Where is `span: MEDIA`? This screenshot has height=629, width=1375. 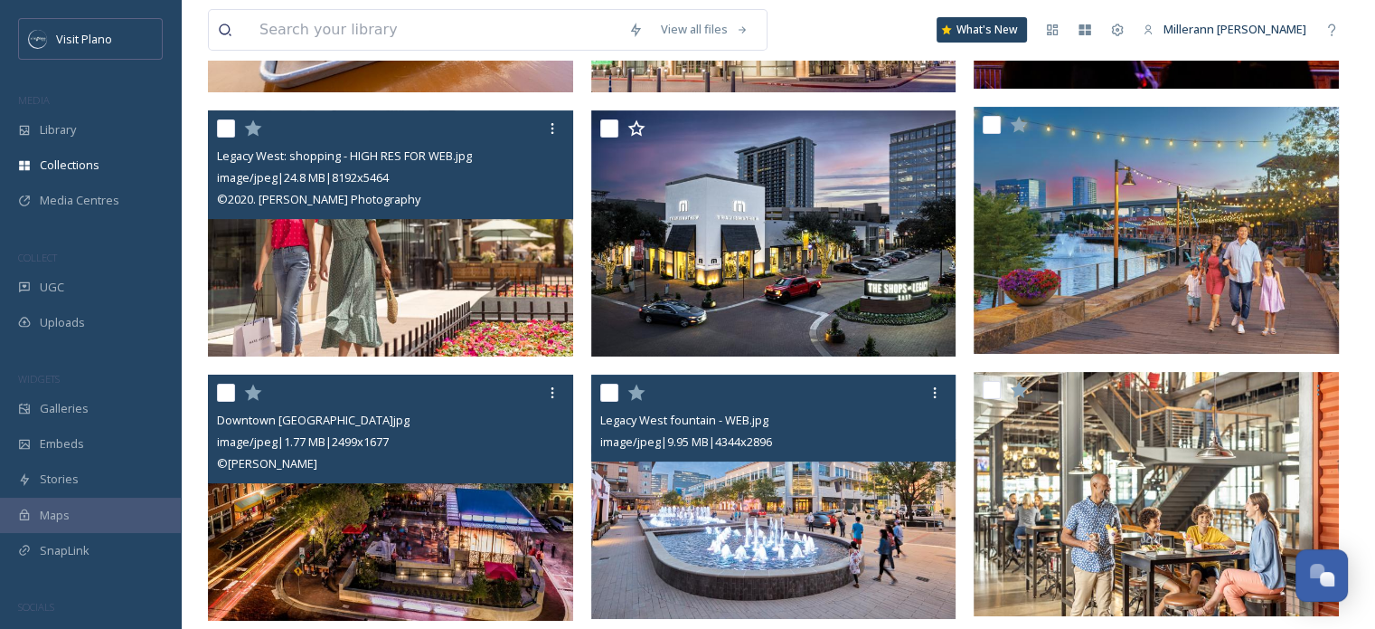
span: MEDIA is located at coordinates (33, 99).